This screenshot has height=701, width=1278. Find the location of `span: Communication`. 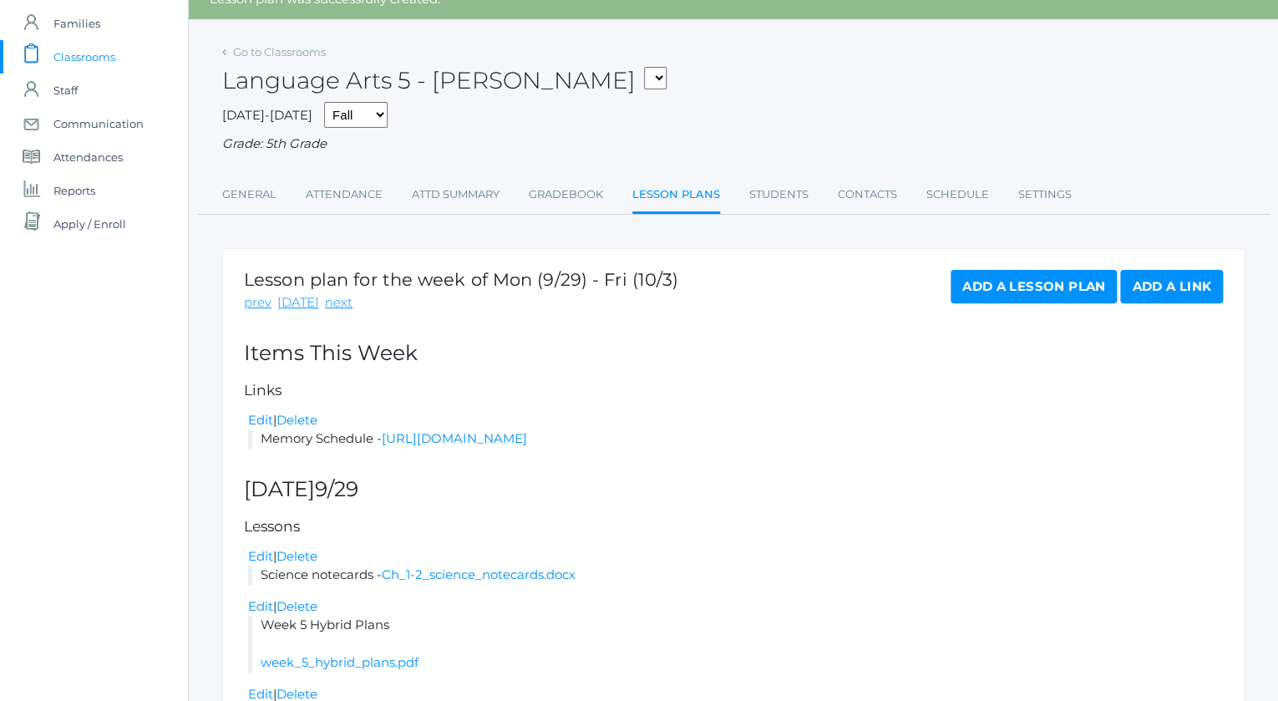

span: Communication is located at coordinates (99, 124).